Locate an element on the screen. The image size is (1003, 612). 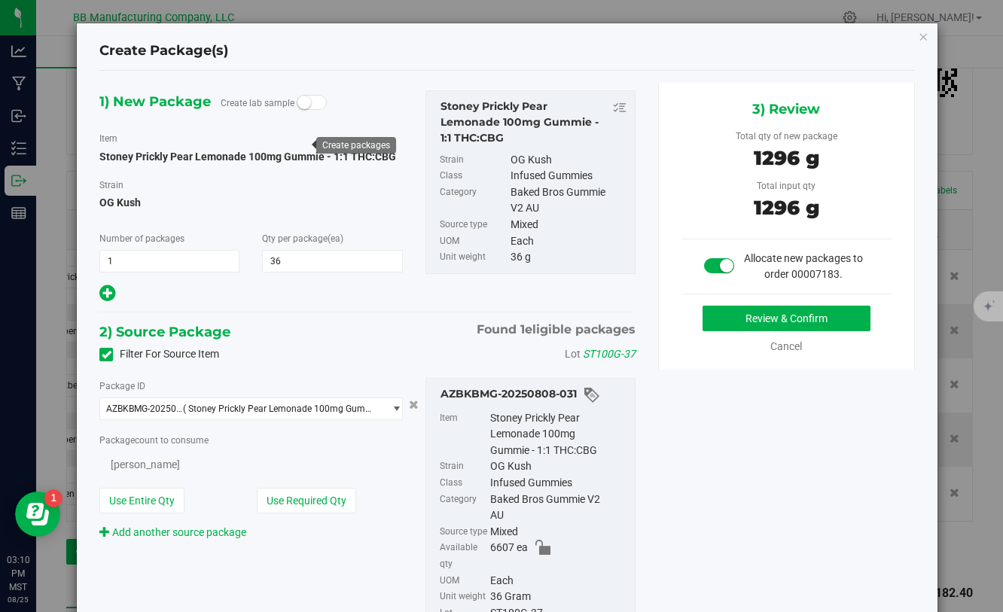
span: Qty per package is located at coordinates (303, 239).